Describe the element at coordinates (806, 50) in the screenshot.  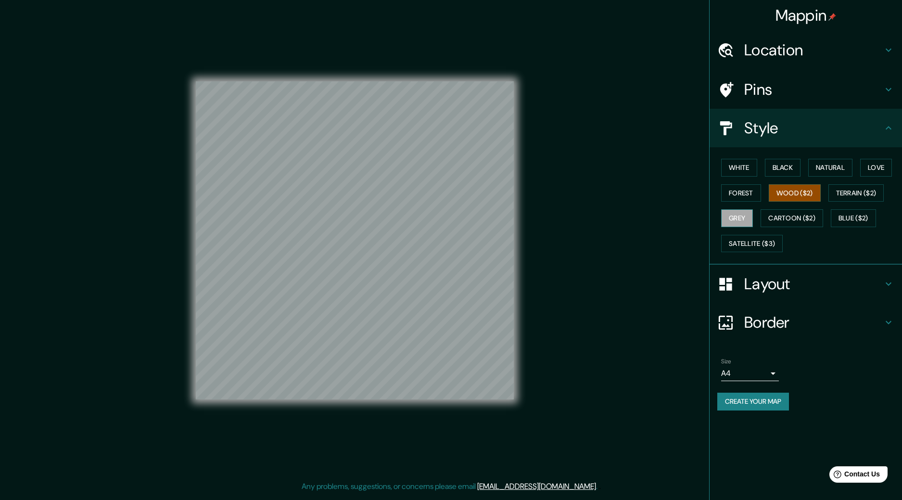
I see `div: Location` at that location.